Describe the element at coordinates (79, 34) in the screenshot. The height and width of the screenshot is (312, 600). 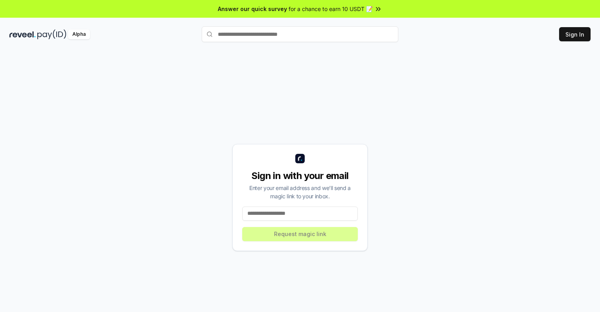
I see `div: Alpha` at that location.